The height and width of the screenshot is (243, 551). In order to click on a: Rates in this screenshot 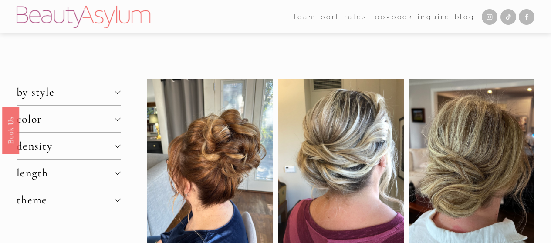, I will do `click(355, 17)`.